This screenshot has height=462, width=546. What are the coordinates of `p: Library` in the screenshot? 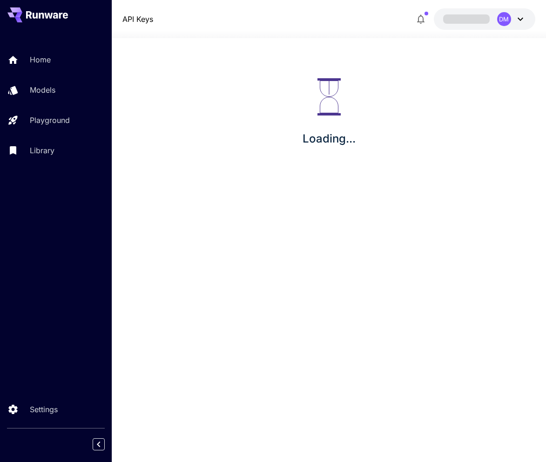 It's located at (42, 150).